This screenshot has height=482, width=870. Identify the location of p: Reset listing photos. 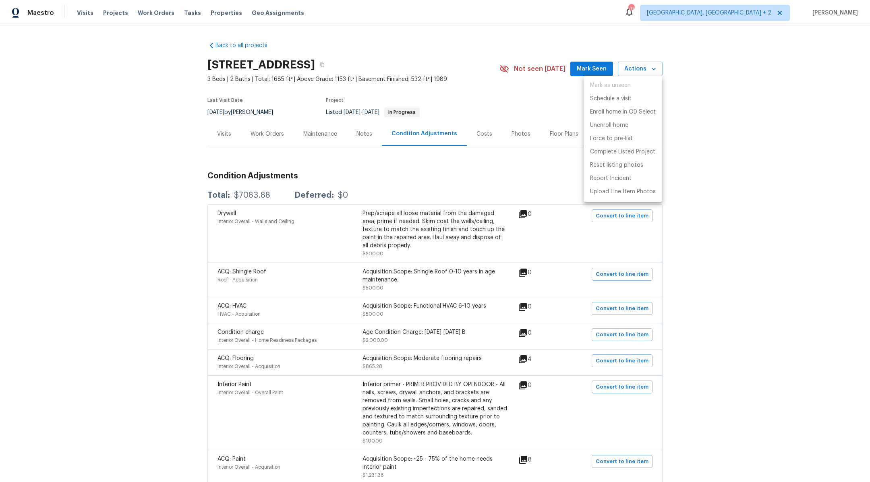
(616, 165).